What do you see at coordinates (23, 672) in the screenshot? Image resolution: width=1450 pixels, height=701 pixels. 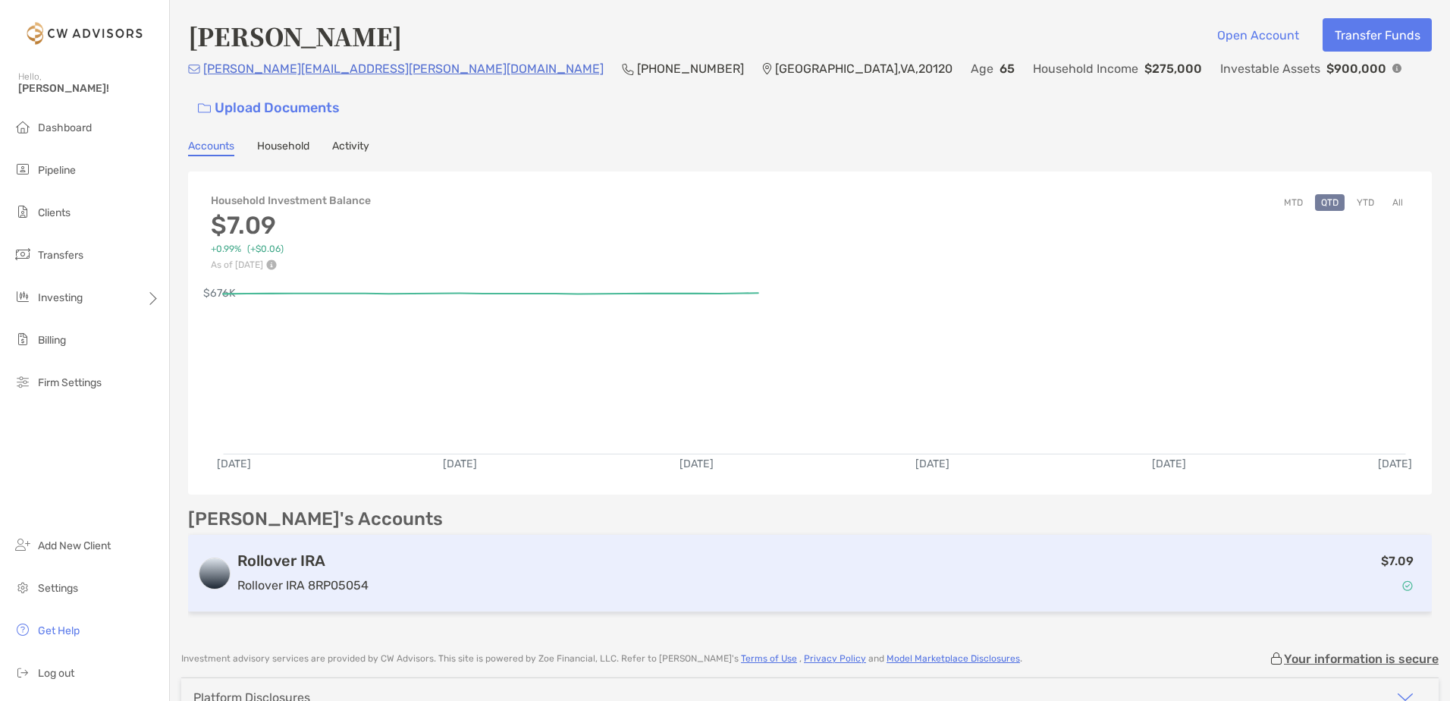 I see `img: logout icon` at bounding box center [23, 672].